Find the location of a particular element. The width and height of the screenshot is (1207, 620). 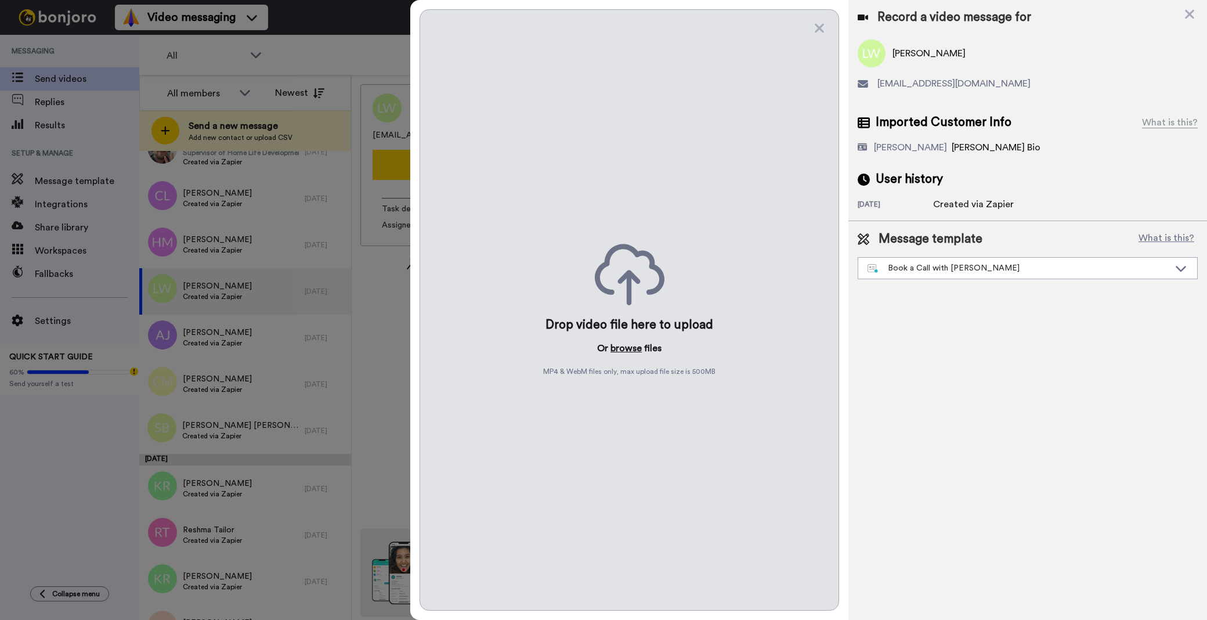

span: User history is located at coordinates (909, 179).